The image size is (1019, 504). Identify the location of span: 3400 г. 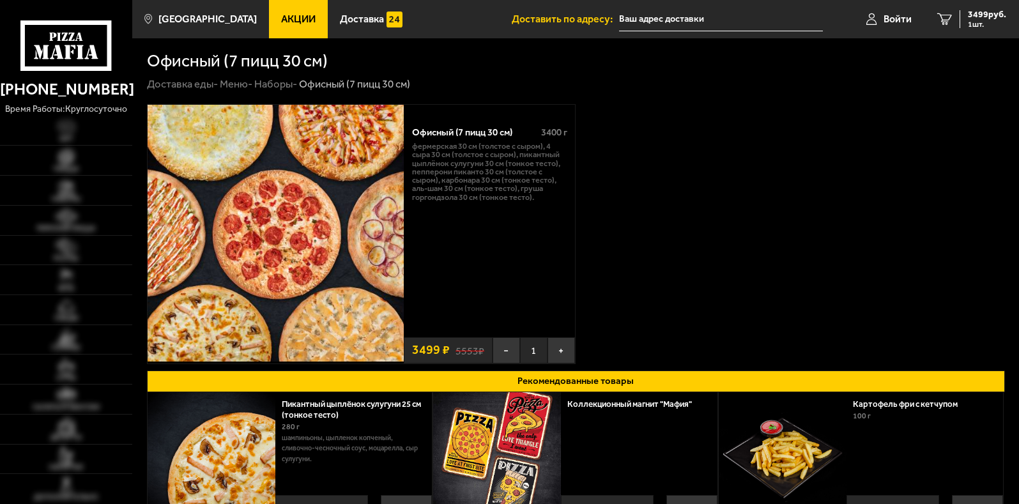
(554, 132).